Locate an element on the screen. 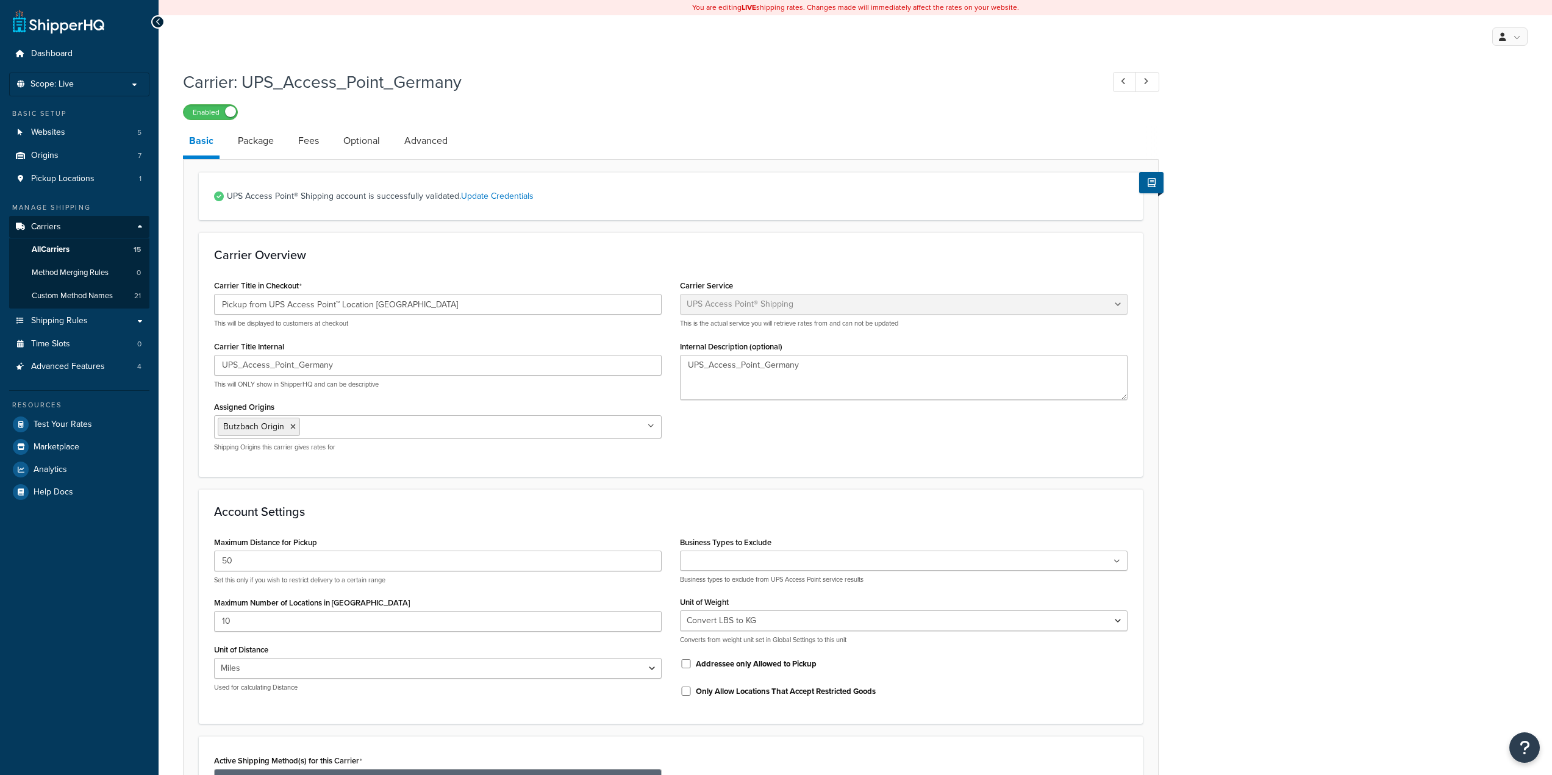 This screenshot has width=1552, height=775. span: Test Your Rates is located at coordinates (63, 424).